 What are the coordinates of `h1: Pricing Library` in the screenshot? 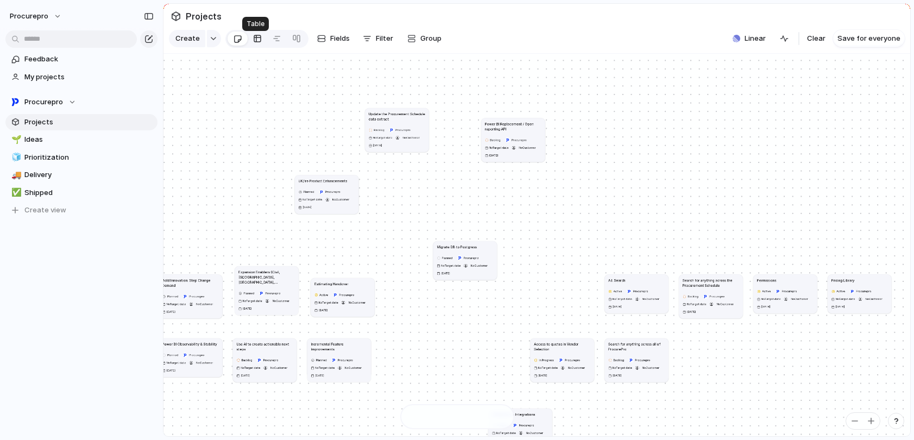 It's located at (843, 280).